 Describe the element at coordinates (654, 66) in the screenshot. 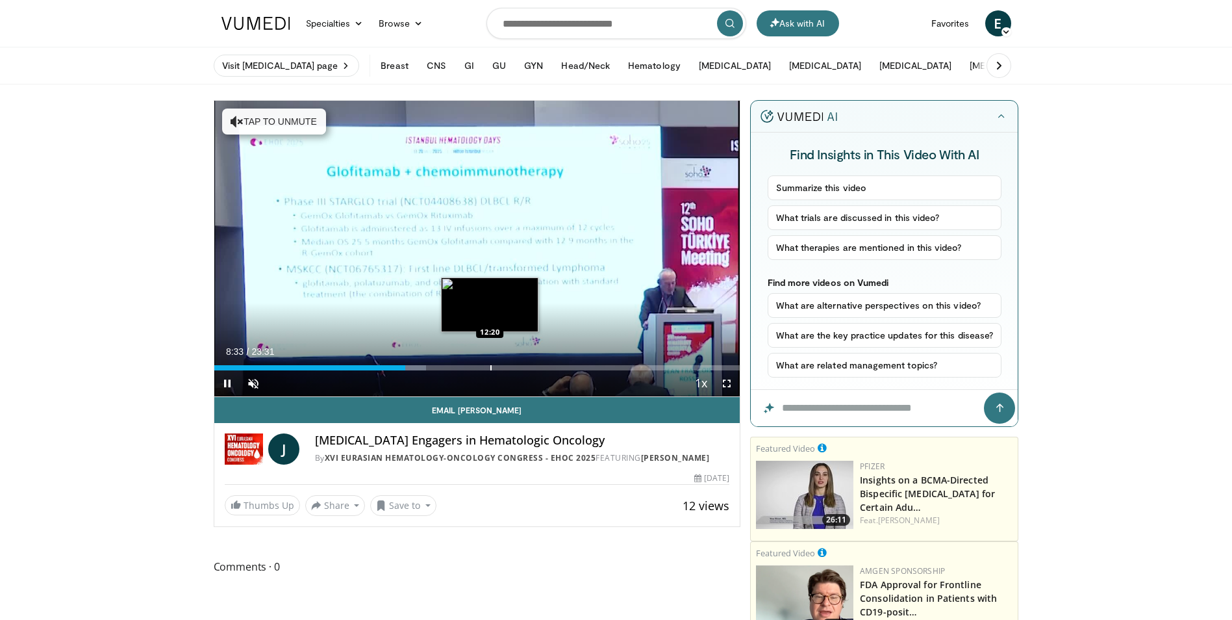

I see `button: Hematology` at that location.